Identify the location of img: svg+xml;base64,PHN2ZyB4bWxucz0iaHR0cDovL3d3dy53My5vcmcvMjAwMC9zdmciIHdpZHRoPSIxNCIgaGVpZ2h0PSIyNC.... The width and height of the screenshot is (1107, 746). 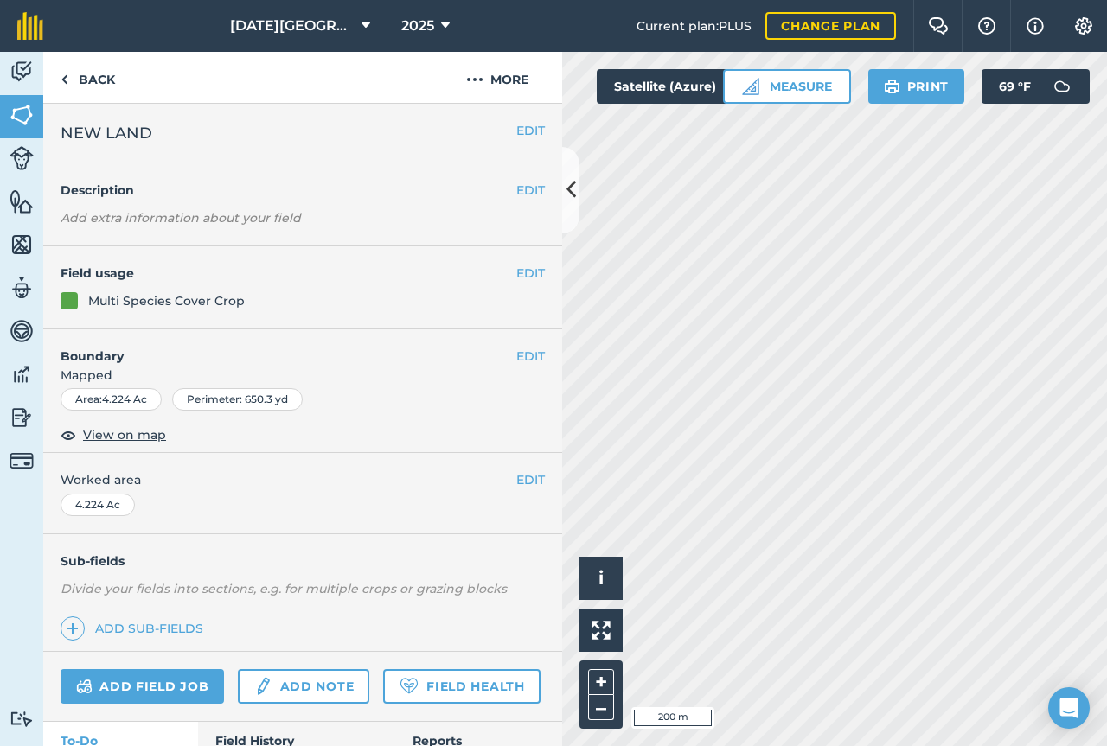
(73, 628).